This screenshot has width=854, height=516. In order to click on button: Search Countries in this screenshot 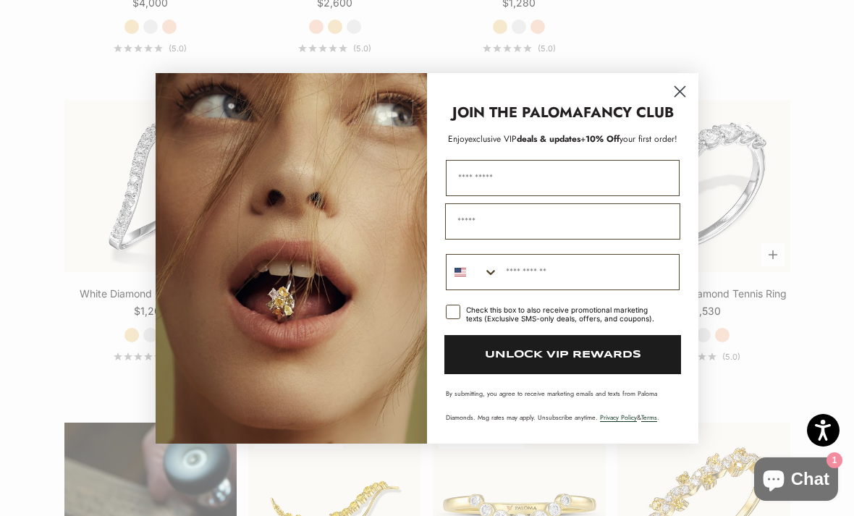, I will do `click(473, 272)`.